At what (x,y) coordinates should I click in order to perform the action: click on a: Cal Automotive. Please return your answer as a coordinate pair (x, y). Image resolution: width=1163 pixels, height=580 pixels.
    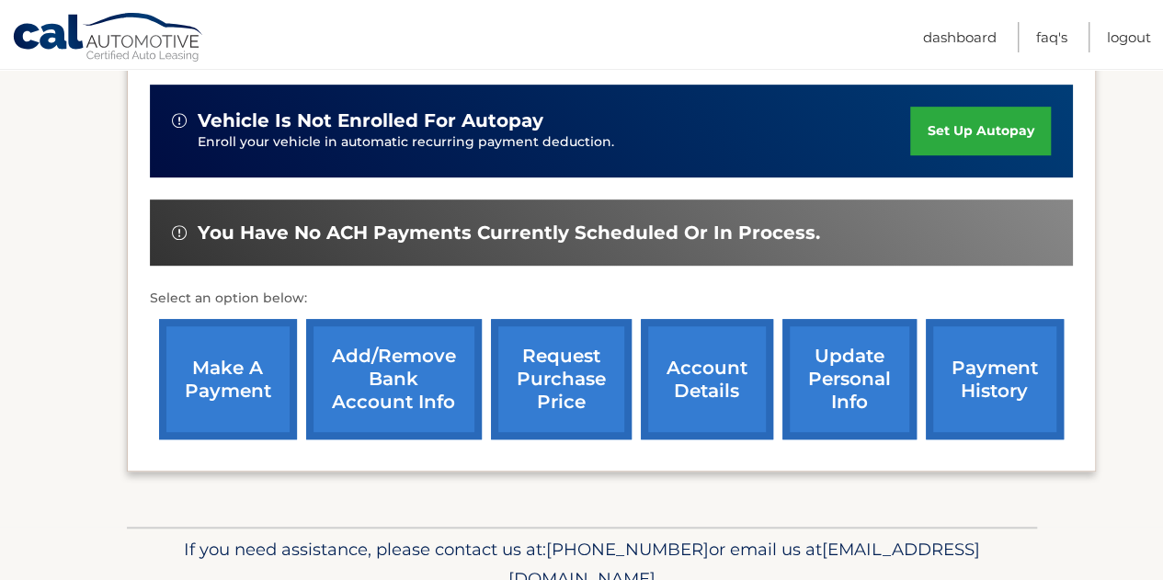
    Looking at the image, I should click on (108, 39).